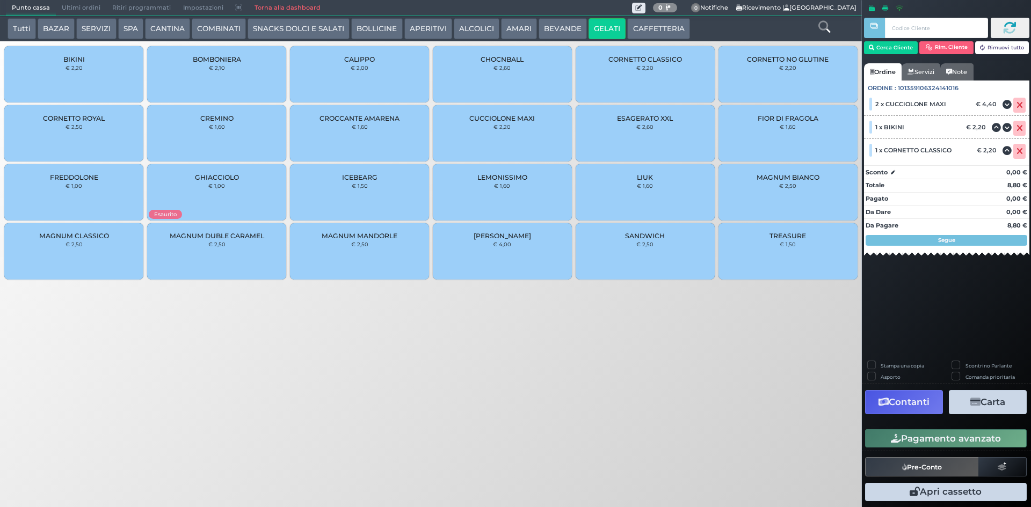 The height and width of the screenshot is (507, 1031). Describe the element at coordinates (913, 150) in the screenshot. I see `span: 1 x CORNETTO CLASSICO` at that location.